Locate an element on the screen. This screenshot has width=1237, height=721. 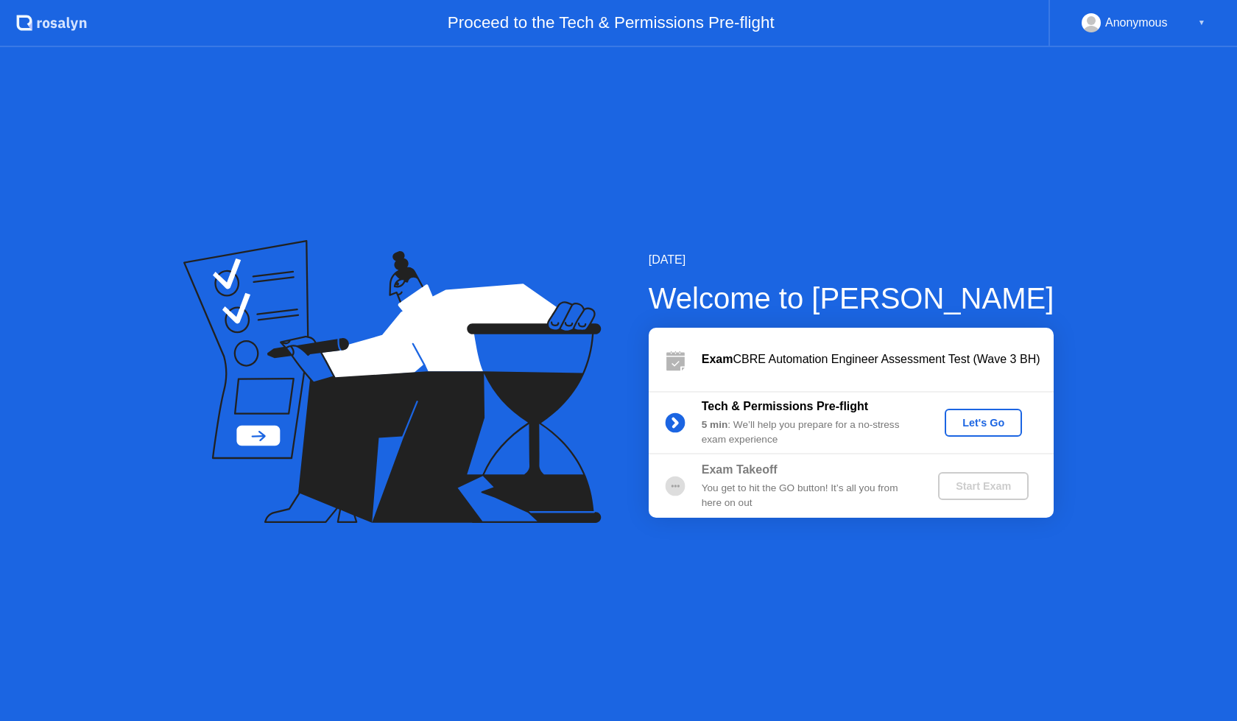
div: Anonymous is located at coordinates (1137, 23).